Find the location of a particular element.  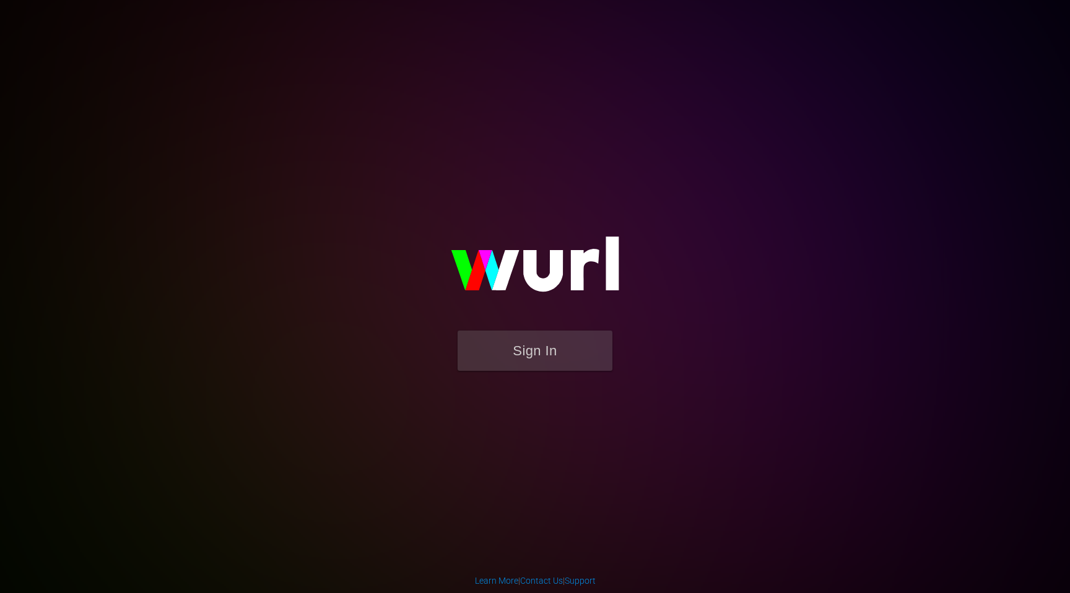

button: Sign In is located at coordinates (535, 350).